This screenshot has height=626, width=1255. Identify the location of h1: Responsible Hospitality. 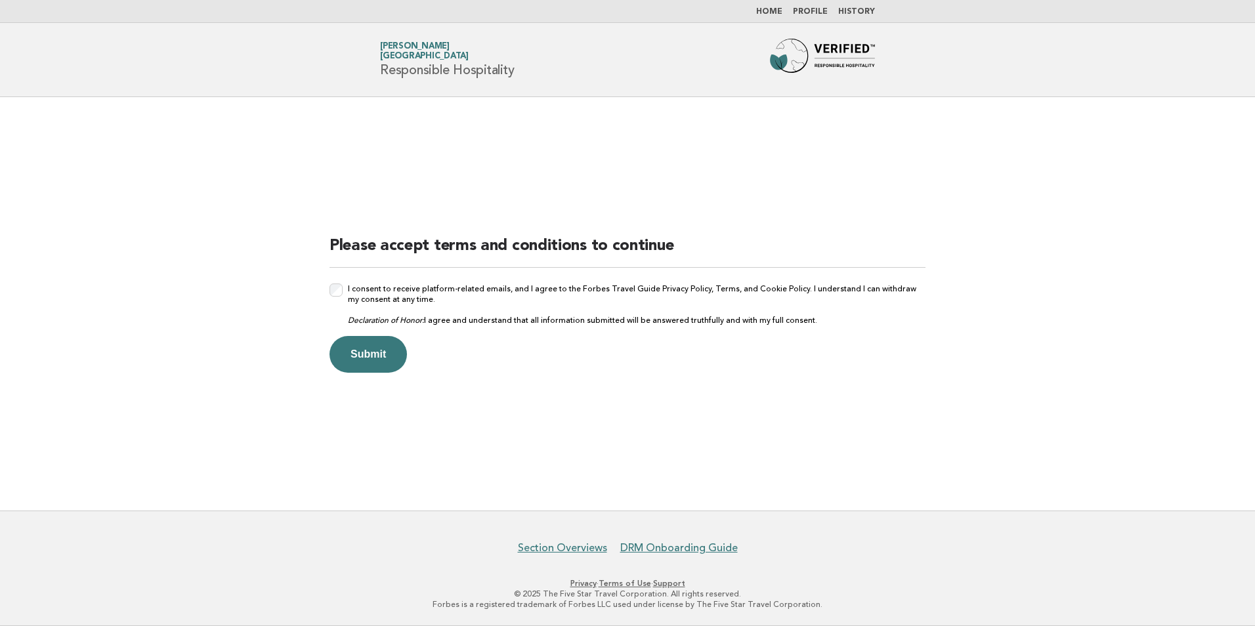
(447, 60).